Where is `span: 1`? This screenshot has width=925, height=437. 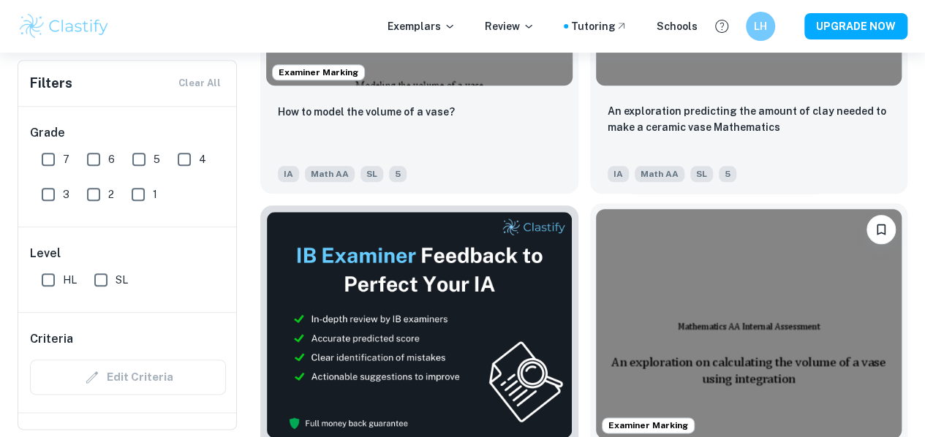 span: 1 is located at coordinates (155, 195).